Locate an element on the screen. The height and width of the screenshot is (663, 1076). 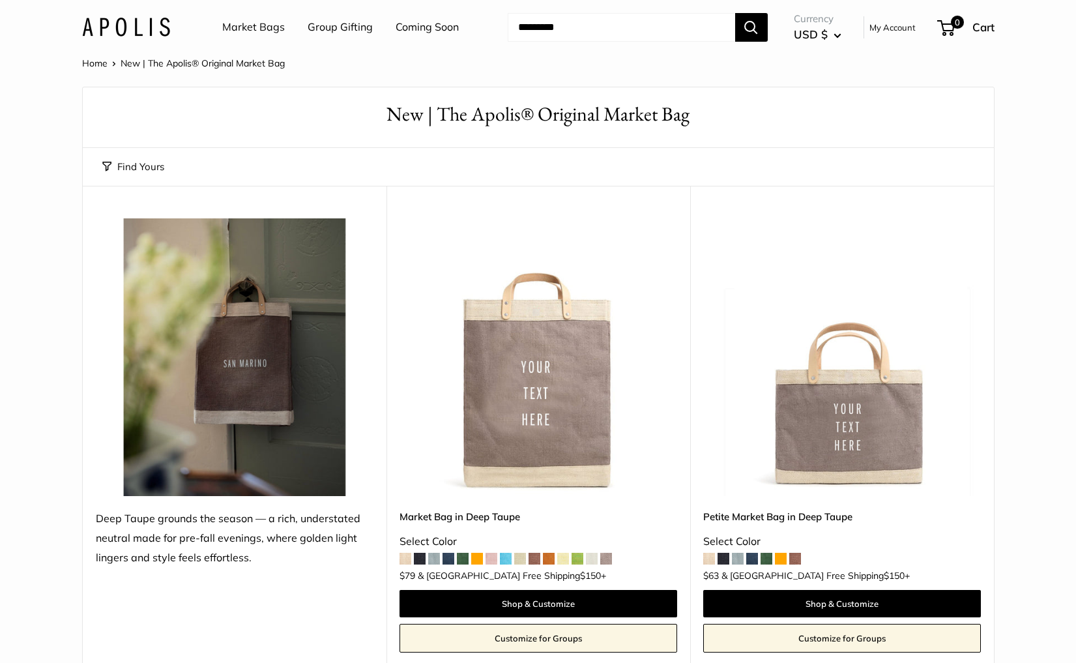
a: Home is located at coordinates (94, 63).